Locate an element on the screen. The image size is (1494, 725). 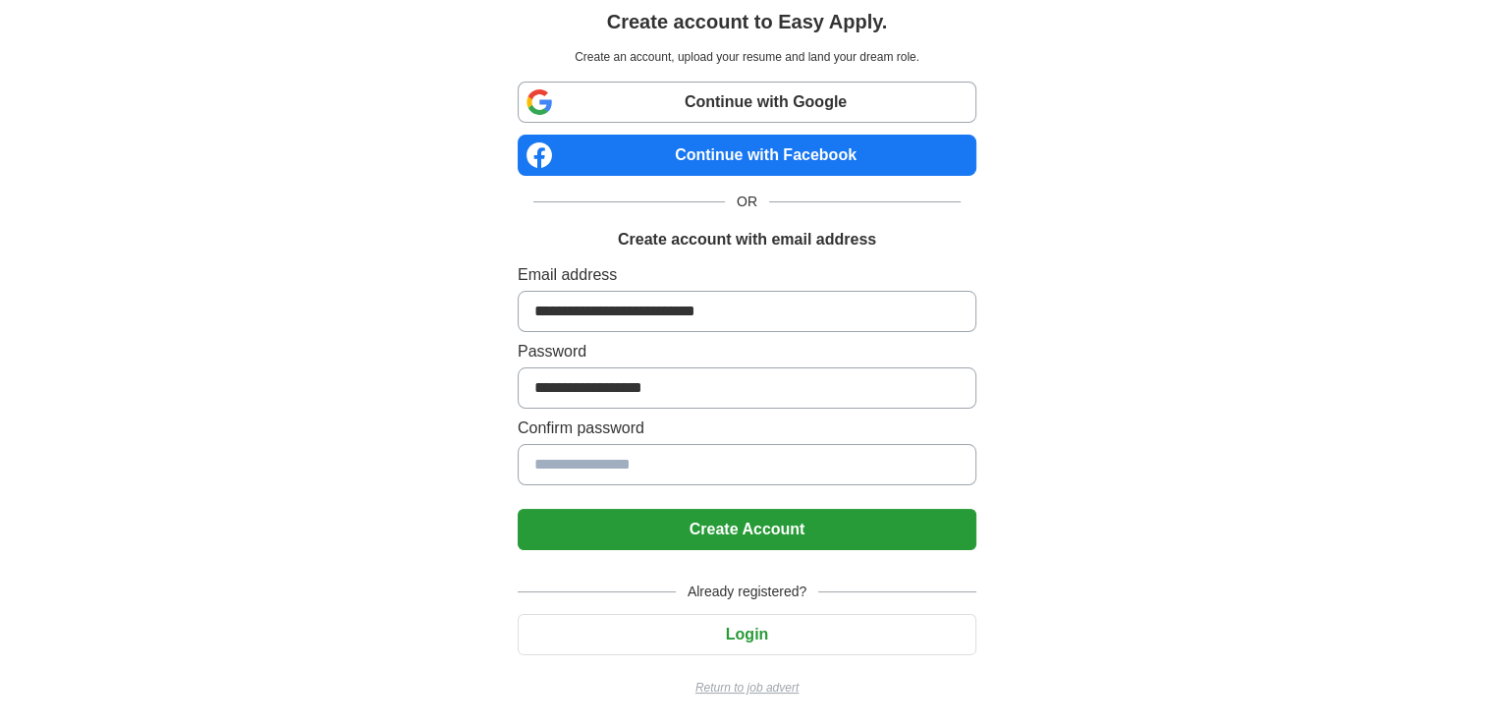
label: Email address is located at coordinates (746, 275).